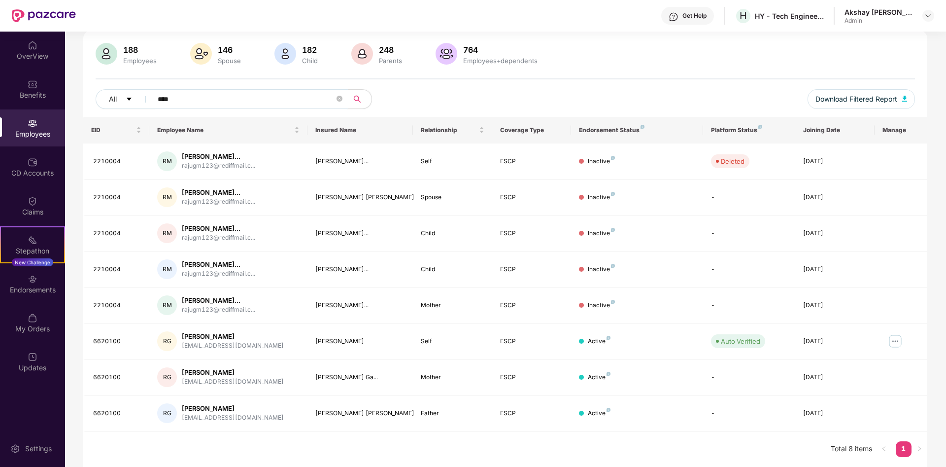 The image size is (946, 467). I want to click on div: 6620100, so click(117, 377).